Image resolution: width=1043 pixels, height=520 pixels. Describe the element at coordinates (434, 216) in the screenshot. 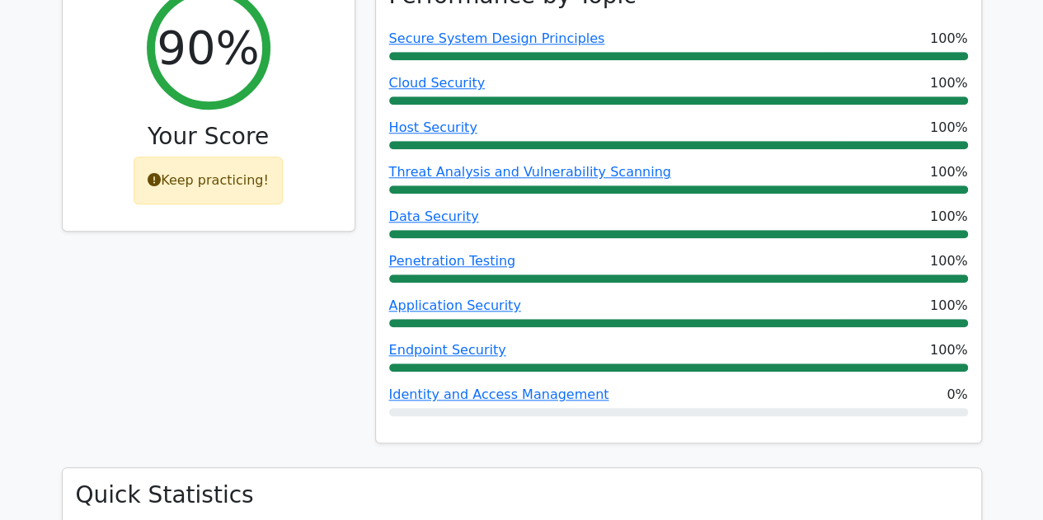

I see `a: Data Security` at that location.